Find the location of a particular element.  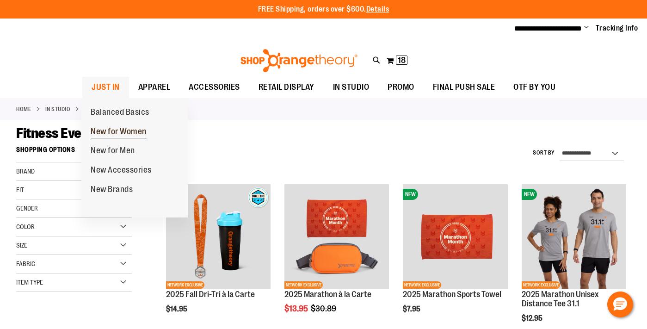

span: FINAL PUSH SALE is located at coordinates (464, 87).